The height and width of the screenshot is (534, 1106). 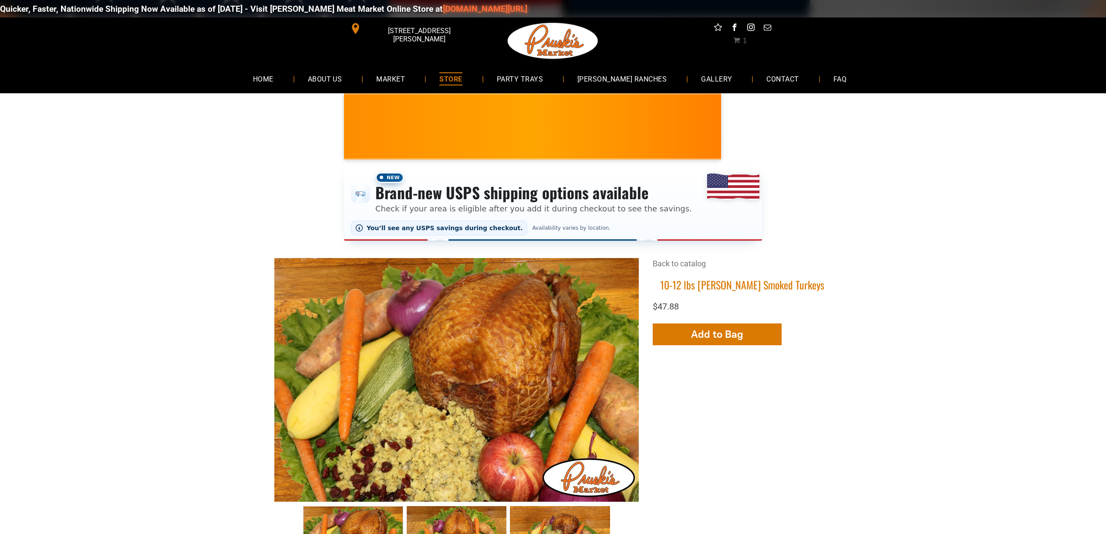 What do you see at coordinates (717, 334) in the screenshot?
I see `button: Add to Bag` at bounding box center [717, 334].